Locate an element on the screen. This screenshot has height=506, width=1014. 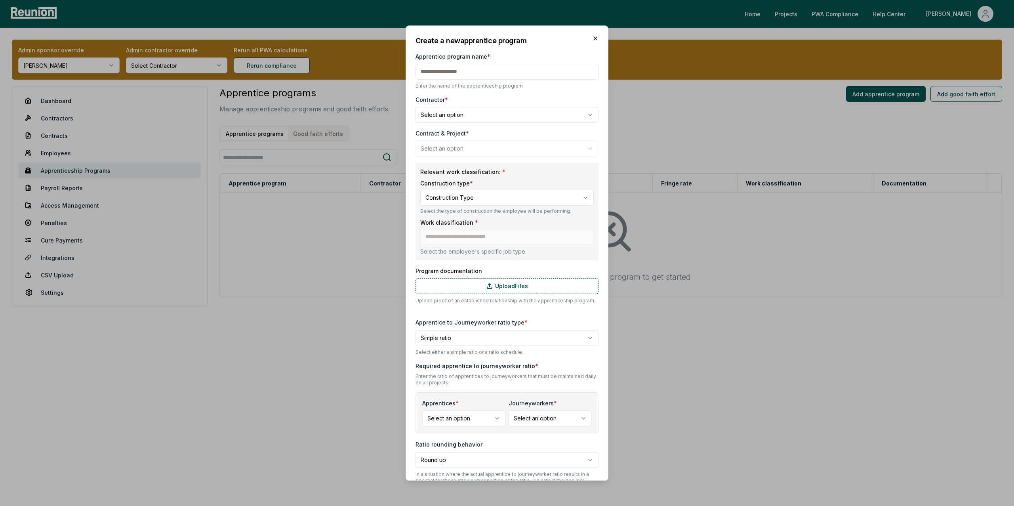
label: Journeyworkers is located at coordinates (533, 403).